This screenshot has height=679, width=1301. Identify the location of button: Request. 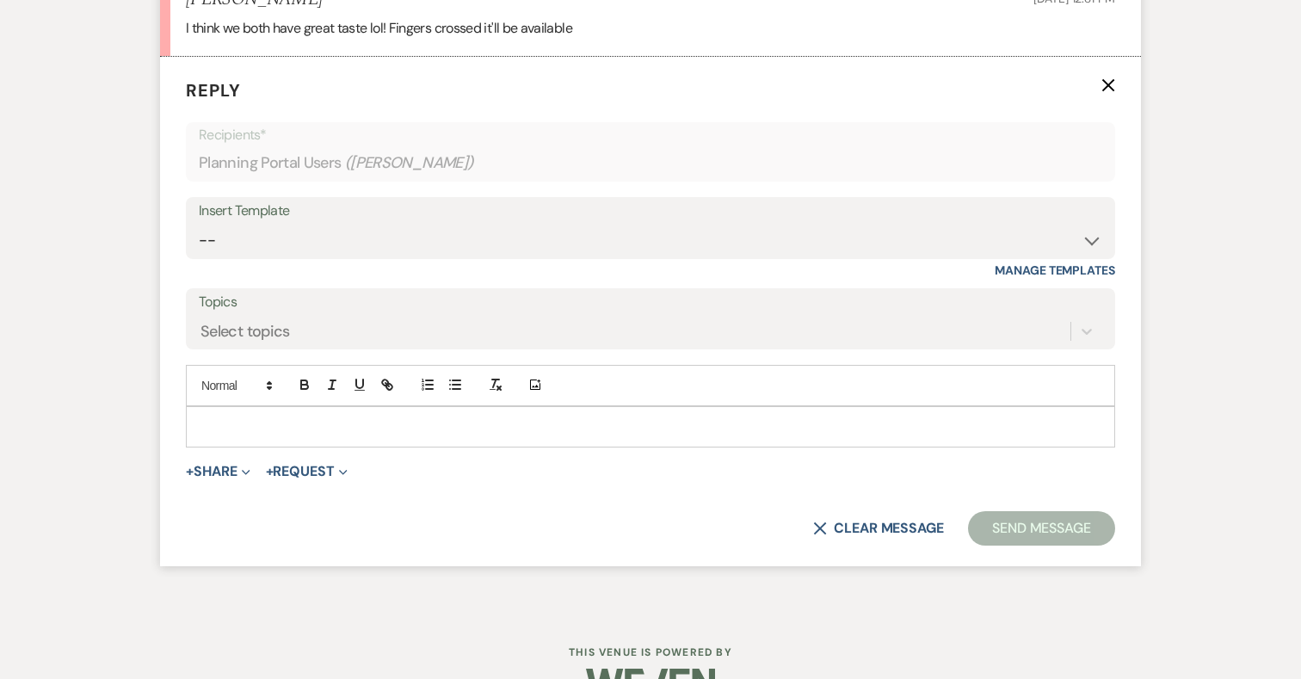
(306, 471).